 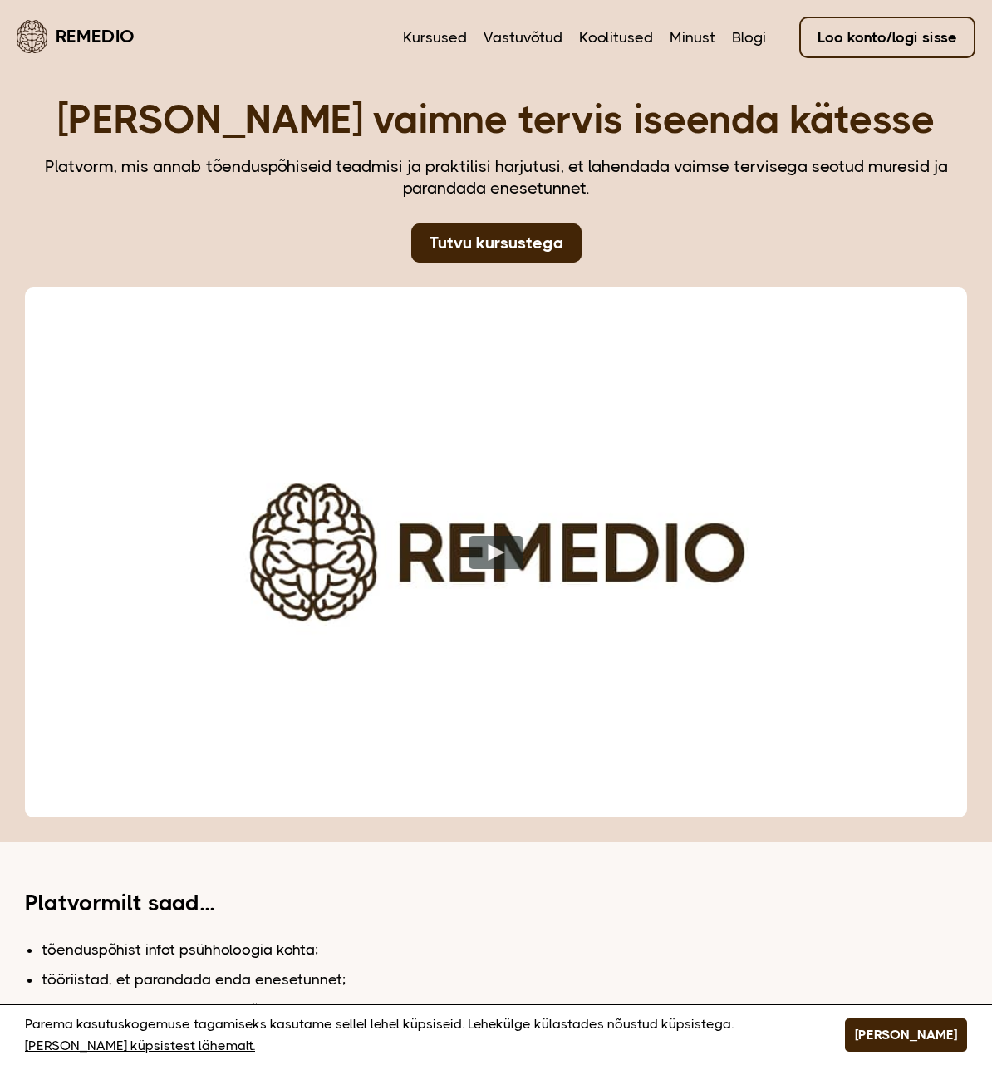 I want to click on a: Koolitused, so click(x=616, y=37).